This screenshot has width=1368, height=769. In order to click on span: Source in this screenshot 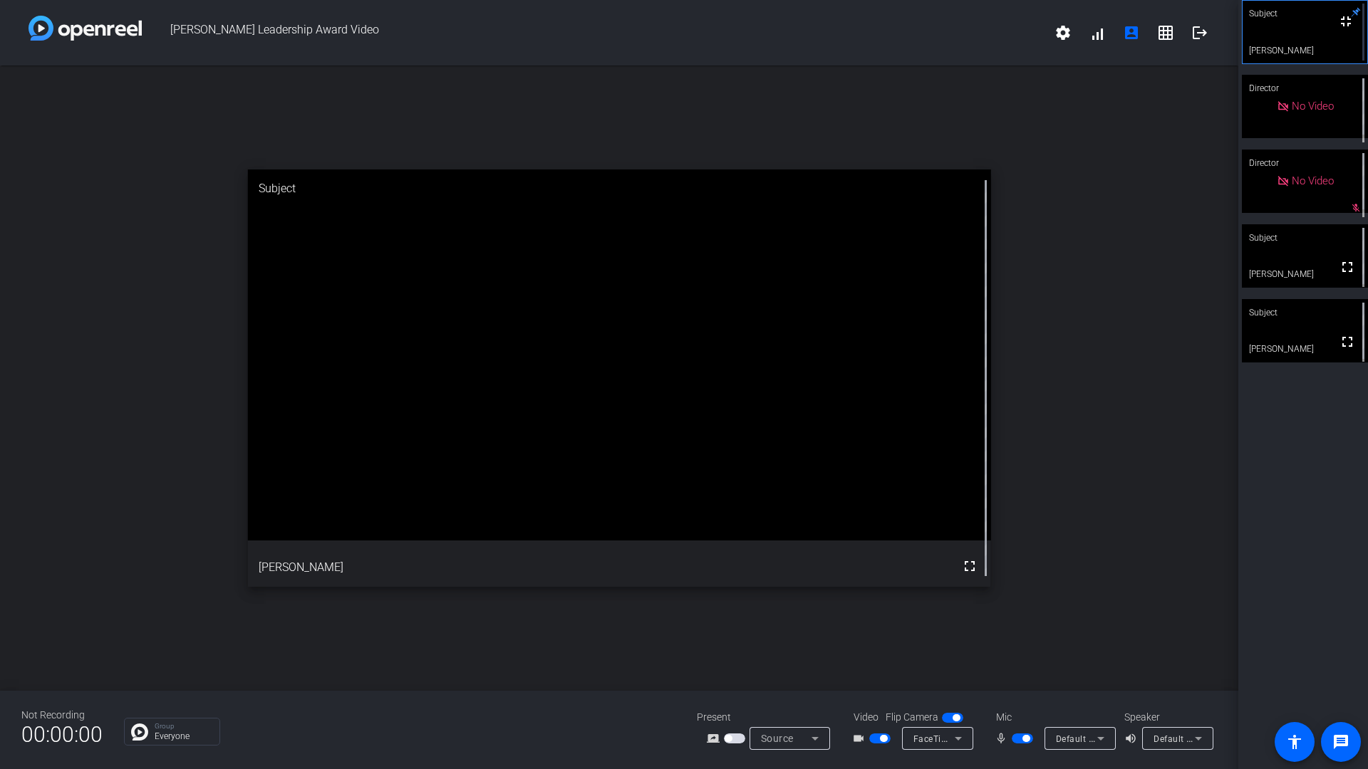, I will do `click(777, 739)`.